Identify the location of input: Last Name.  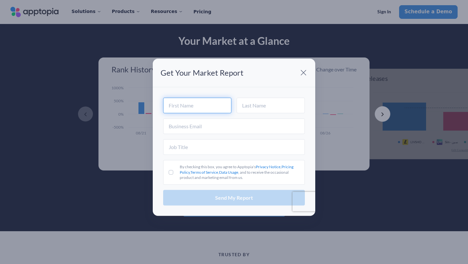
(271, 106).